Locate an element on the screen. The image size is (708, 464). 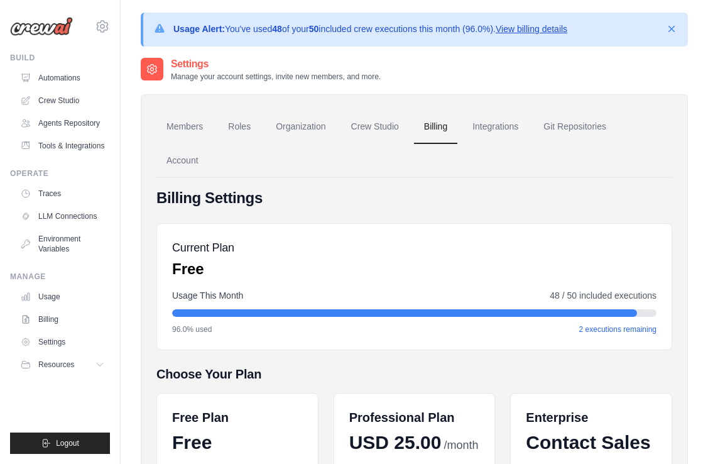
a: Organization is located at coordinates (300, 127).